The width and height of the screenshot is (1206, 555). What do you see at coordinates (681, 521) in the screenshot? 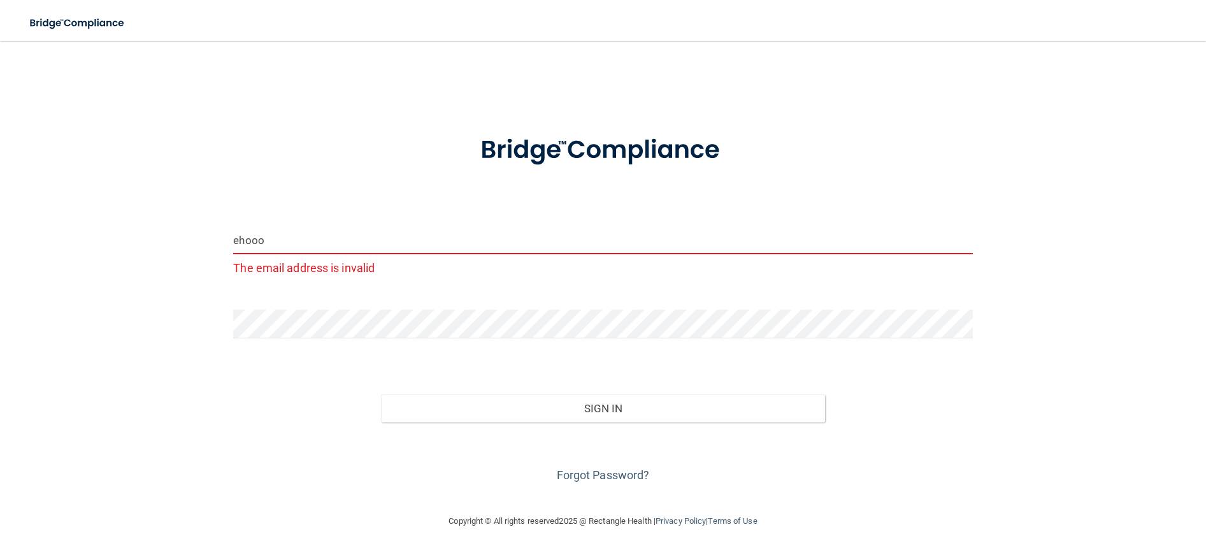
I see `a: Privacy Policy` at bounding box center [681, 521].